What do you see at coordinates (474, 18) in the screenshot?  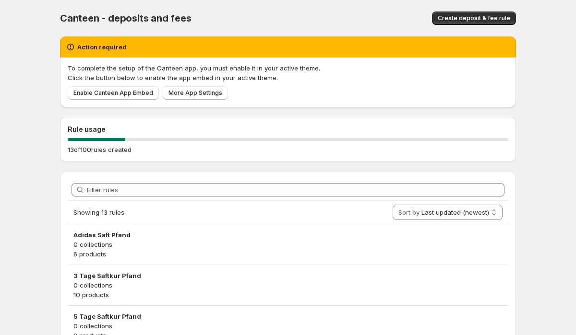 I see `button: Create deposit & fee rule` at bounding box center [474, 18].